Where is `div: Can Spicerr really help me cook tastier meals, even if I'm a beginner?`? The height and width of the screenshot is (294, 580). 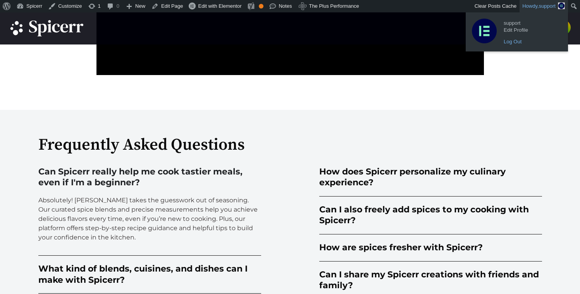
div: Can Spicerr really help me cook tastier meals, even if I'm a beginner? is located at coordinates (149, 177).